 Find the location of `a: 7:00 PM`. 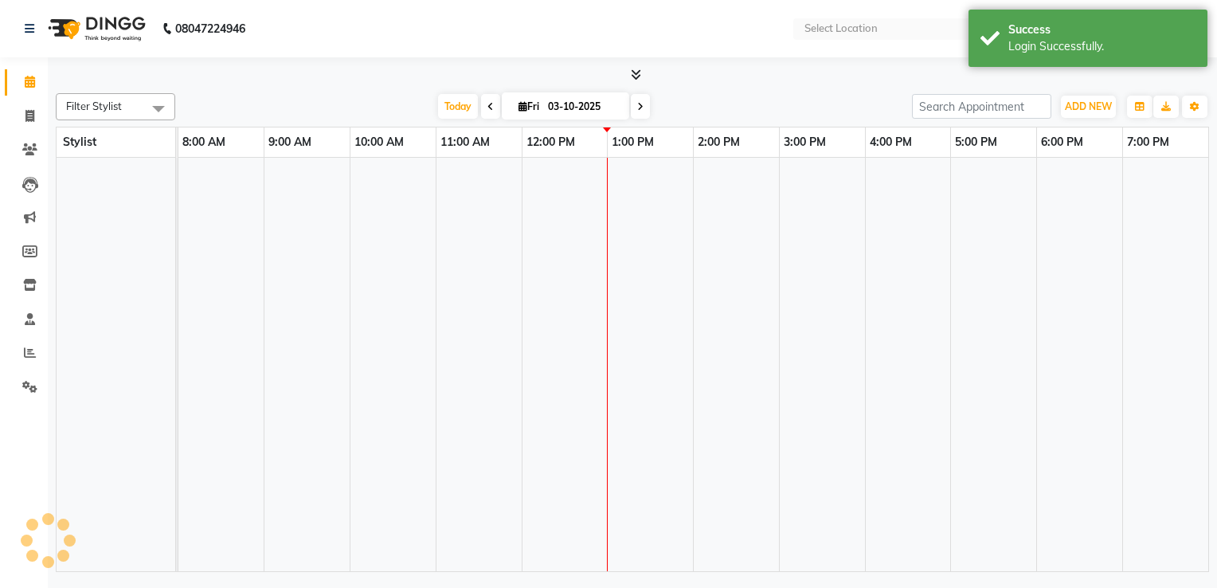

a: 7:00 PM is located at coordinates (1148, 142).